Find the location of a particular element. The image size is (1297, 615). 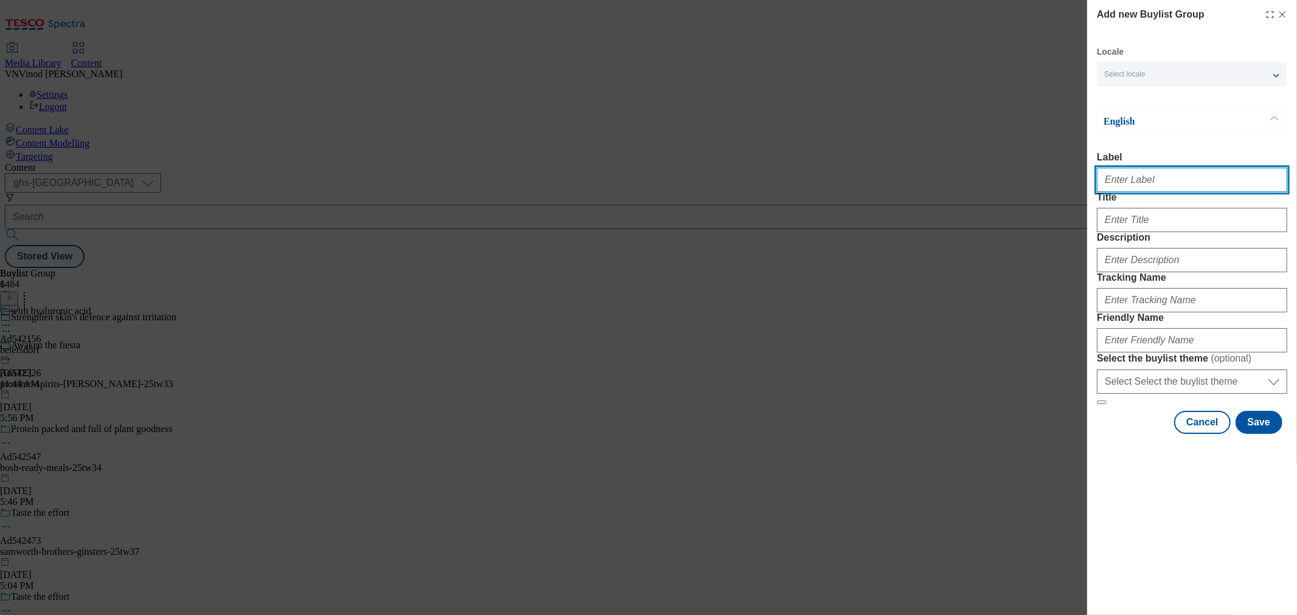

button: Select locale is located at coordinates (1192, 74).